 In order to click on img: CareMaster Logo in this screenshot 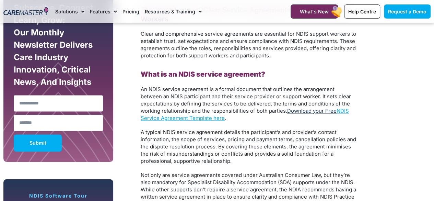, I will do `click(26, 11)`.